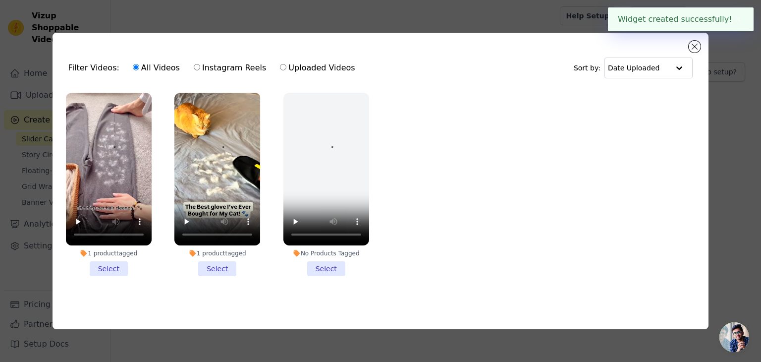 Image resolution: width=761 pixels, height=362 pixels. Describe the element at coordinates (734, 337) in the screenshot. I see `a: Open chat` at that location.